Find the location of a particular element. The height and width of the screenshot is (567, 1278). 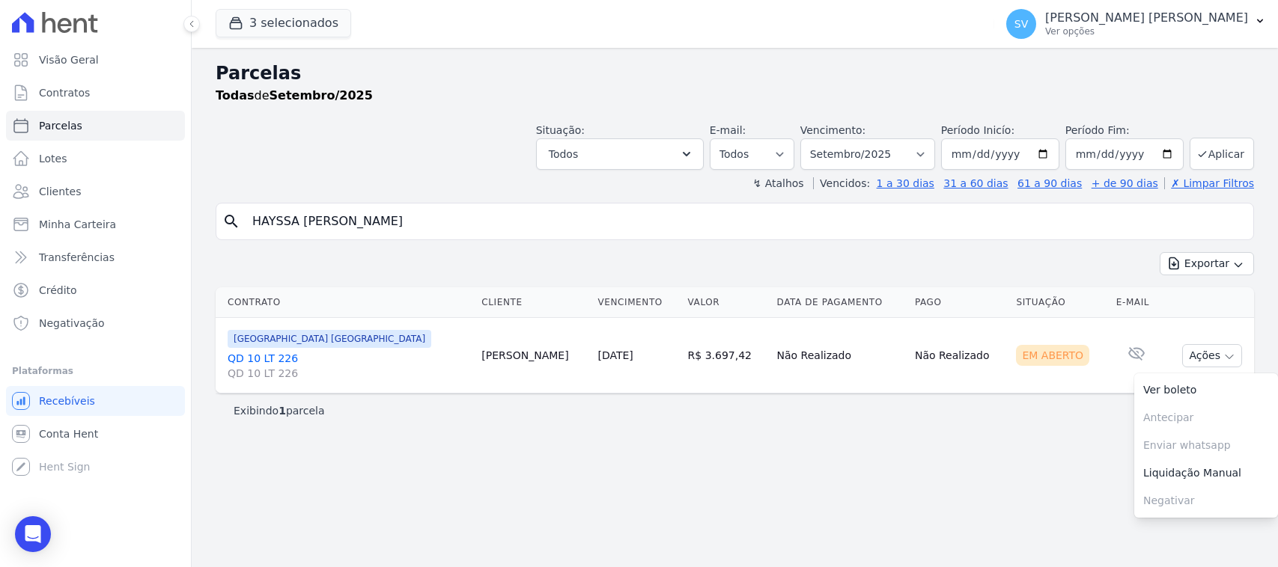

button: Todos is located at coordinates (620, 154).